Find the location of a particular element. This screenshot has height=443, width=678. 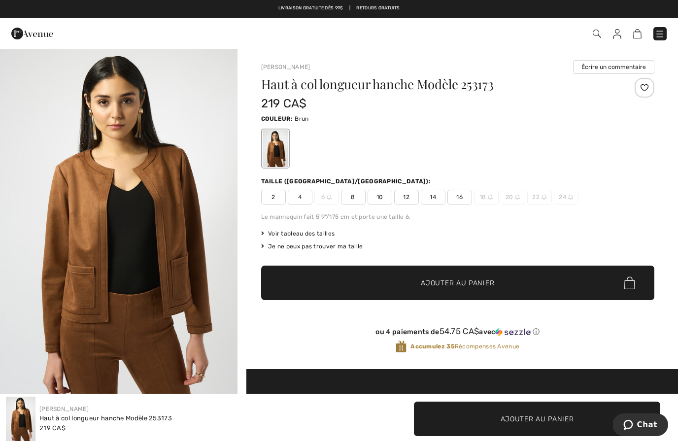

span: Voir tableau des tailles is located at coordinates (298, 234).